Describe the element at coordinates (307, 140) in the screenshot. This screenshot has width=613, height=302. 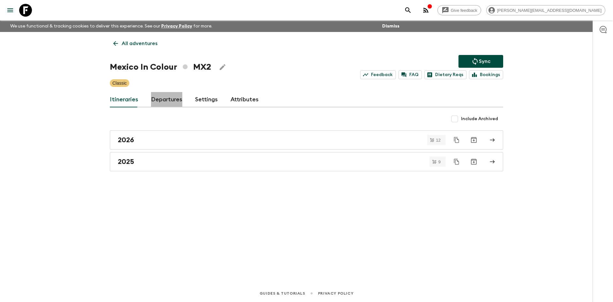
I see `a: 2026` at that location.